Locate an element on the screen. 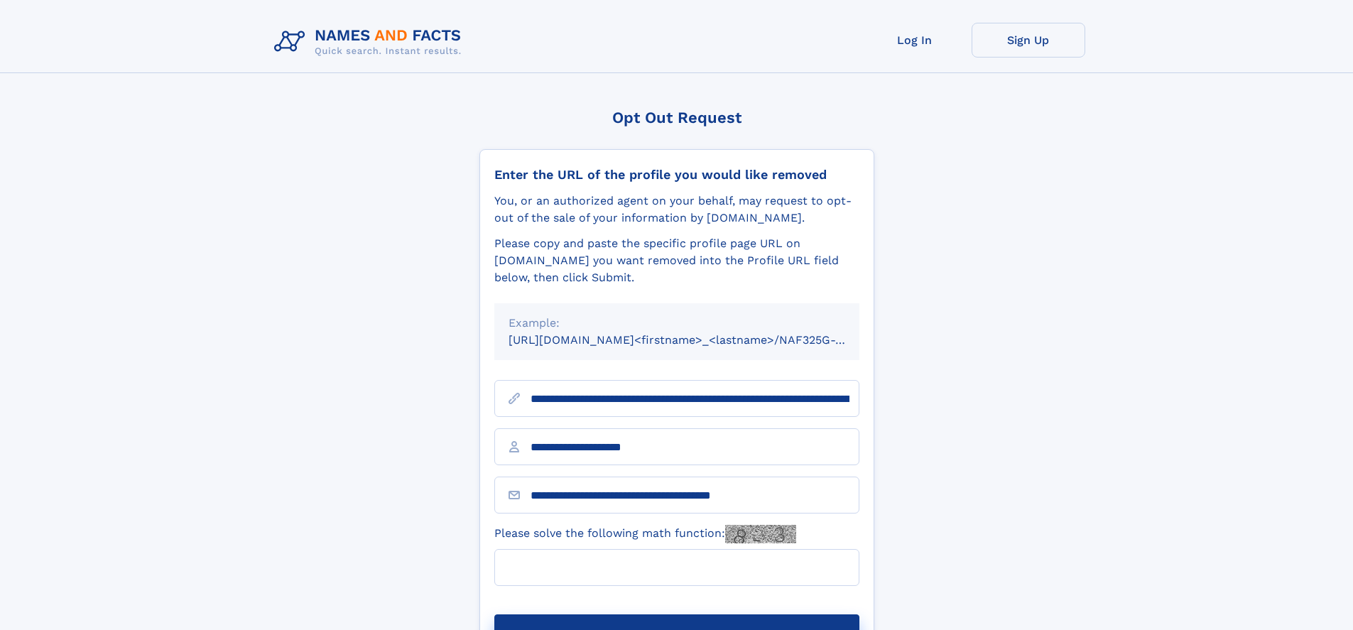 The height and width of the screenshot is (630, 1353). div: Enter the URL of the profile you would like removed is located at coordinates (677, 175).